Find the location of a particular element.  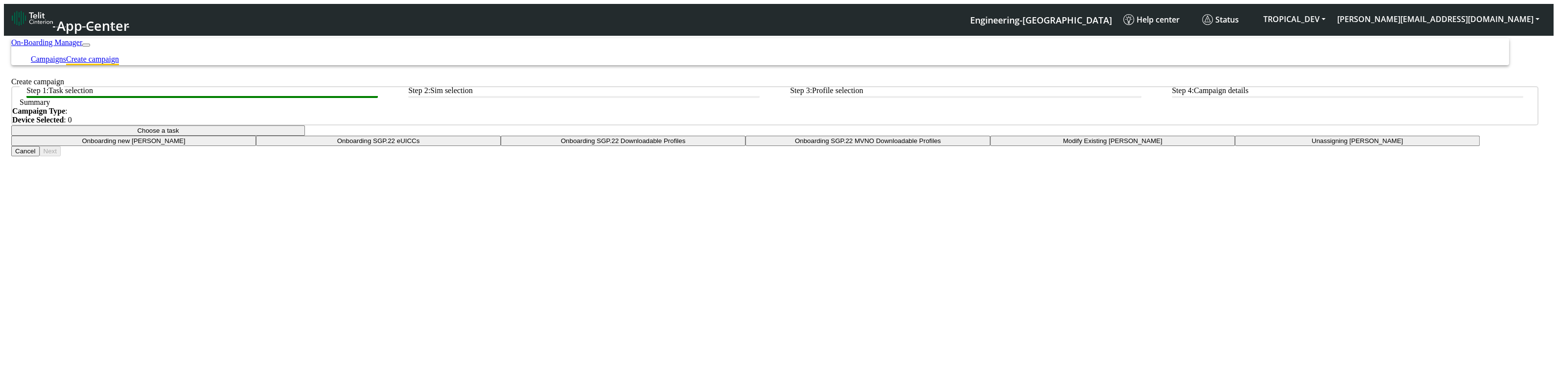

a: App Center is located at coordinates (69, 20).